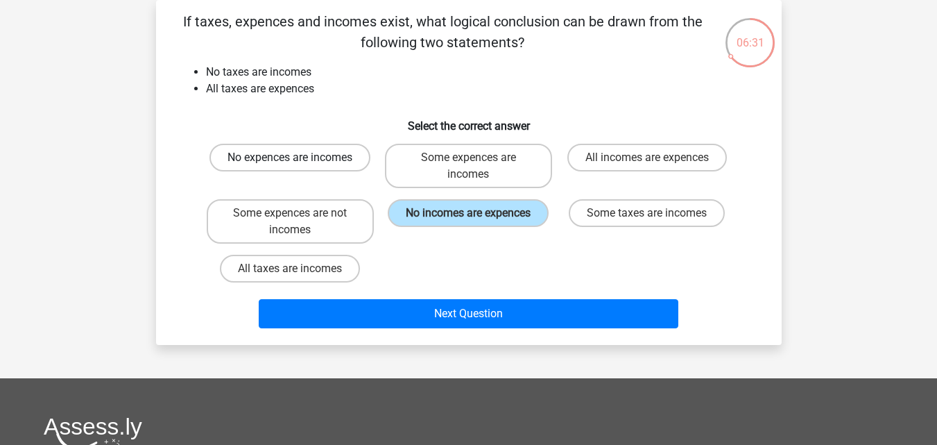  I want to click on label: Some taxes are incomes, so click(647, 213).